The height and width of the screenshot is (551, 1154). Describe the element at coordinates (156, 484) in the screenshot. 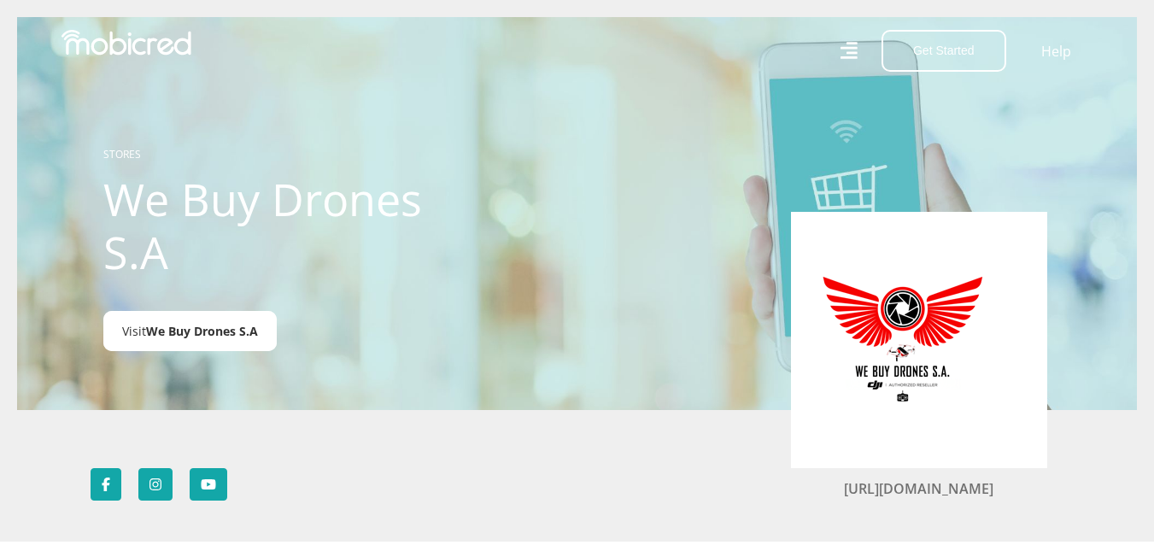

I see `a: Follow We Buy Drones S.A on Instagram` at that location.